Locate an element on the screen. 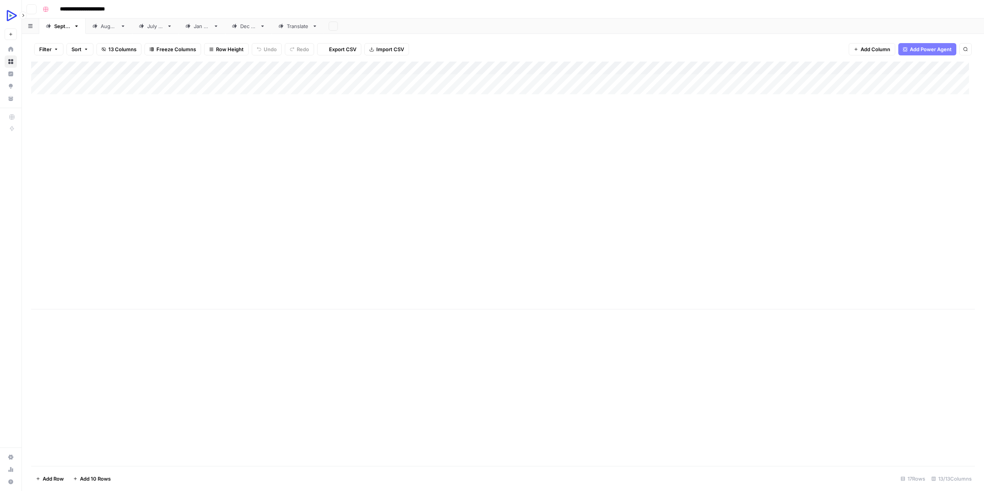 The image size is (984, 491). a: Settings is located at coordinates (11, 457).